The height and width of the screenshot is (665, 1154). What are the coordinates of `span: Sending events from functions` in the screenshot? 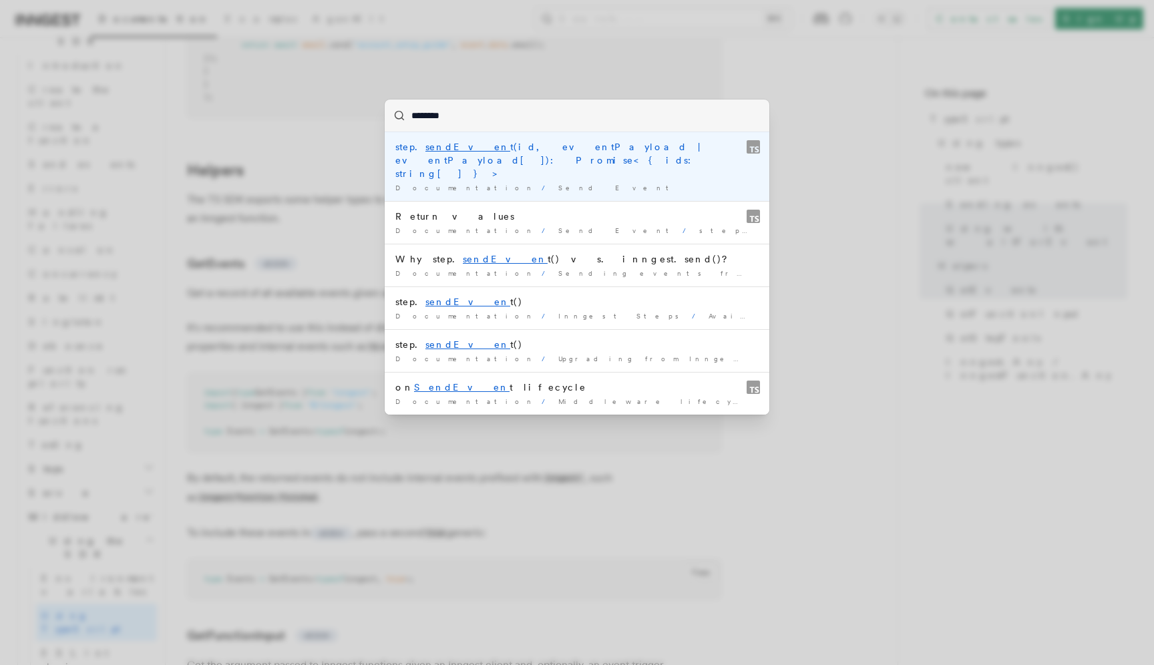 It's located at (706, 273).